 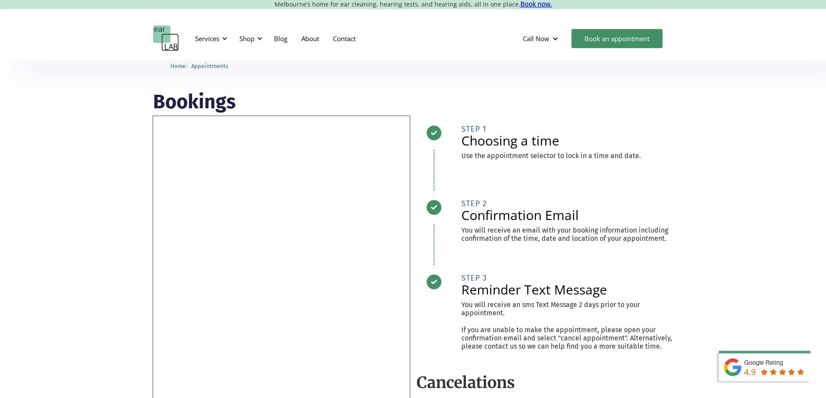 I want to click on a: Blog, so click(x=280, y=39).